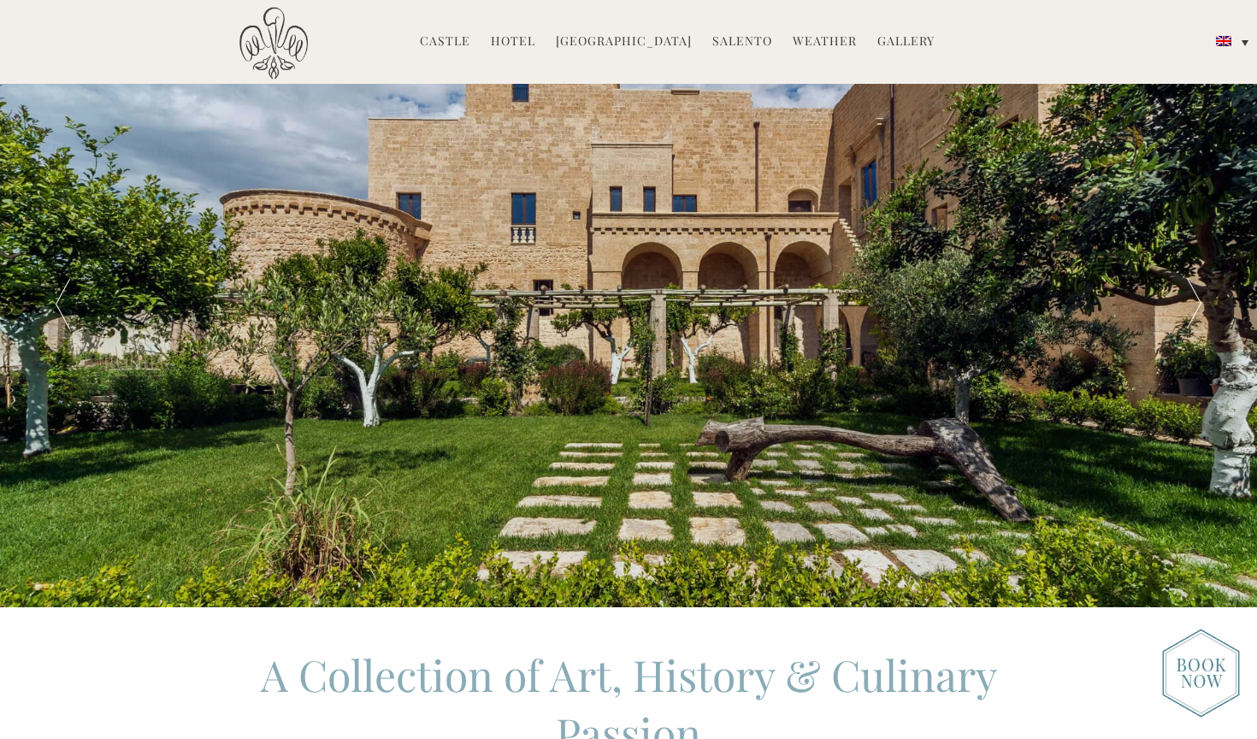 The height and width of the screenshot is (739, 1257). I want to click on a: Salento, so click(743, 42).